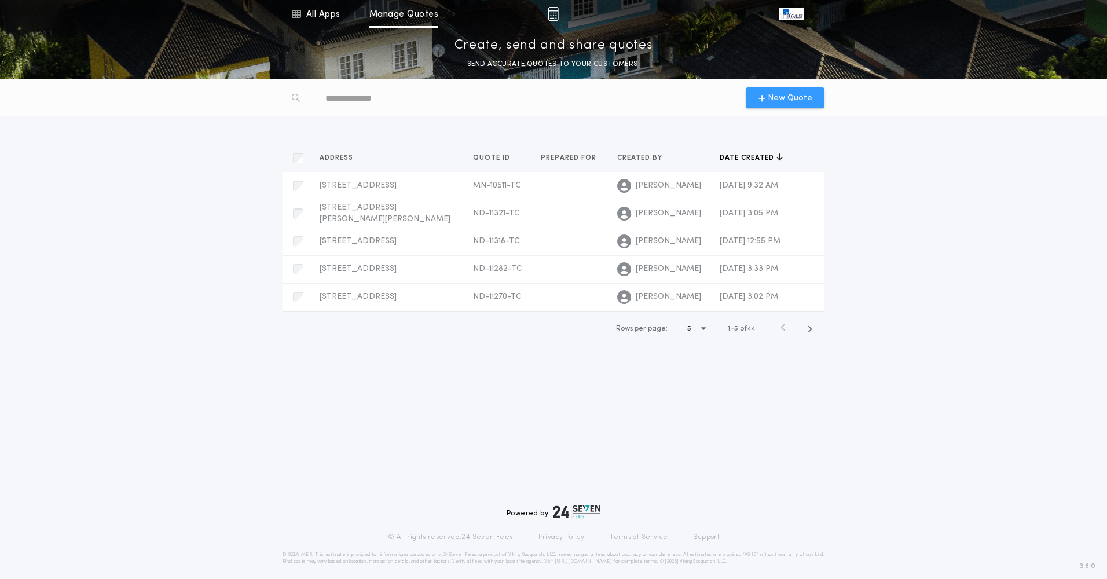  Describe the element at coordinates (450, 537) in the screenshot. I see `p: © All rights reserved. 24|Seven Fees` at that location.